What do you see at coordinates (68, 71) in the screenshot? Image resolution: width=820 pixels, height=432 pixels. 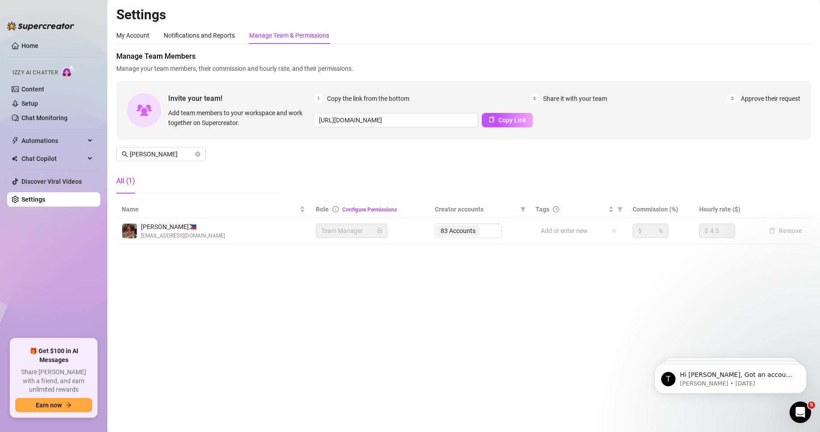 I see `img: AI Chatter` at bounding box center [68, 71].